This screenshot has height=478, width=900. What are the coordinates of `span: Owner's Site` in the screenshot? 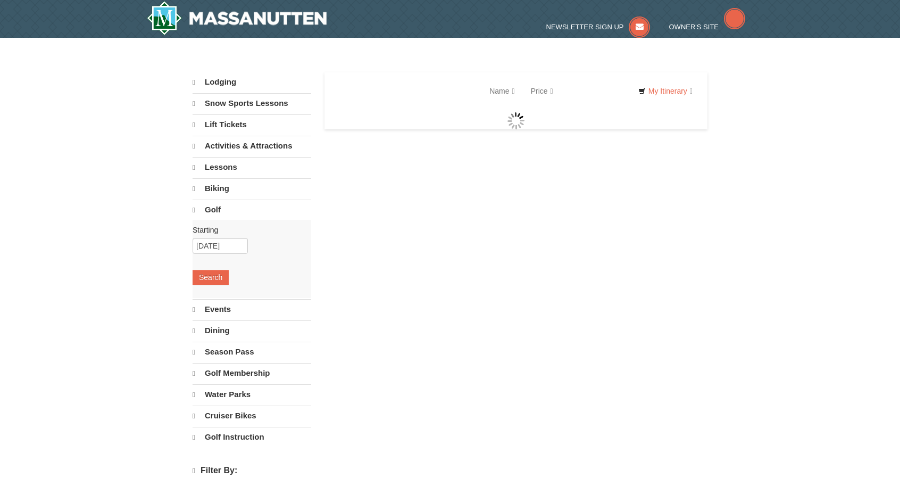 It's located at (694, 27).